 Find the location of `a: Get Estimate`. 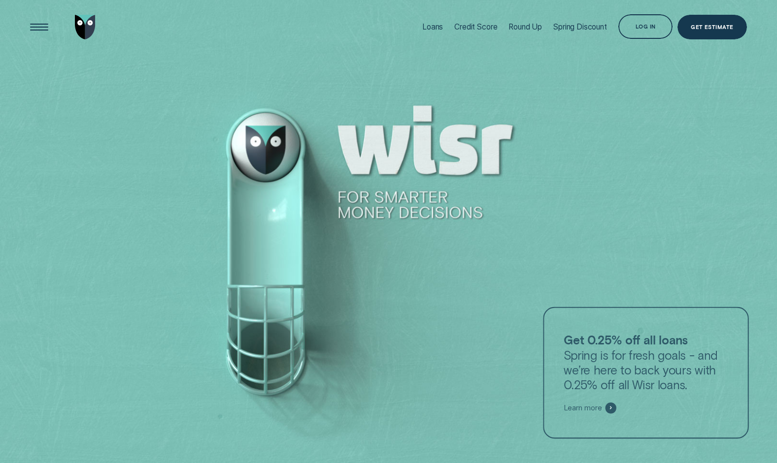

a: Get Estimate is located at coordinates (712, 27).